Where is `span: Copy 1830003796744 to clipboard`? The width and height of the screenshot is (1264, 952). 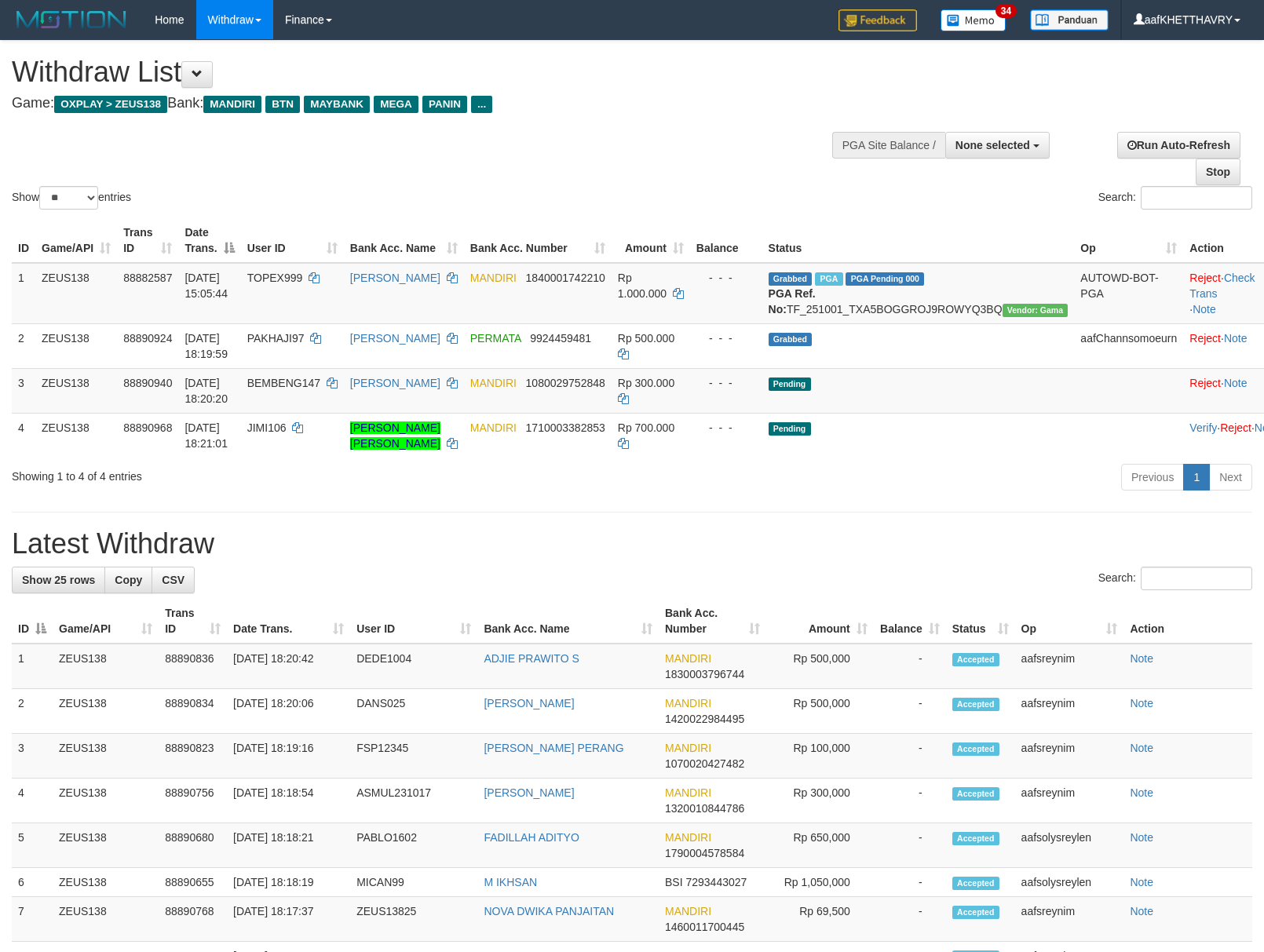 span: Copy 1830003796744 to clipboard is located at coordinates (704, 674).